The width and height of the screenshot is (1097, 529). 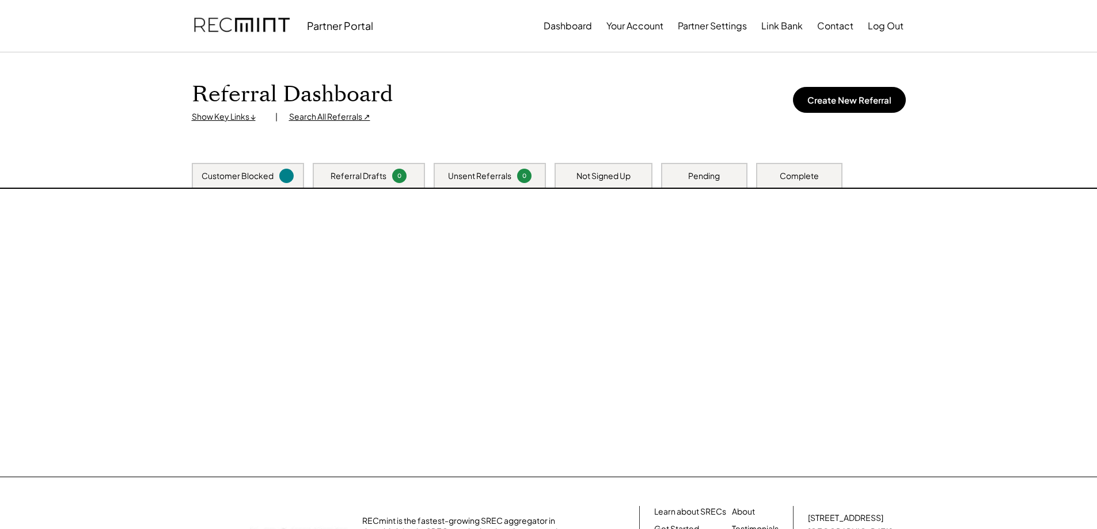 I want to click on div: Unsent Referrals, so click(x=480, y=176).